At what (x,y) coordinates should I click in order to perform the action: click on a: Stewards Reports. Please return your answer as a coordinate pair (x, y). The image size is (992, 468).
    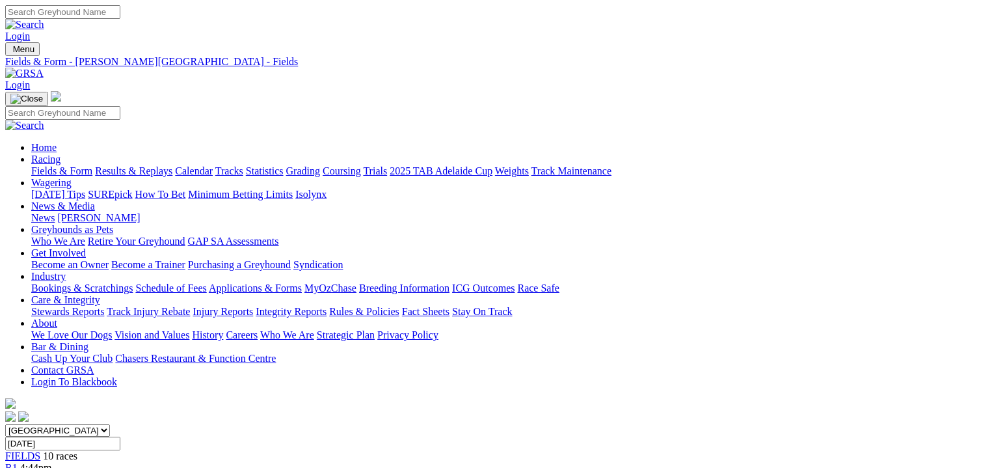
    Looking at the image, I should click on (68, 311).